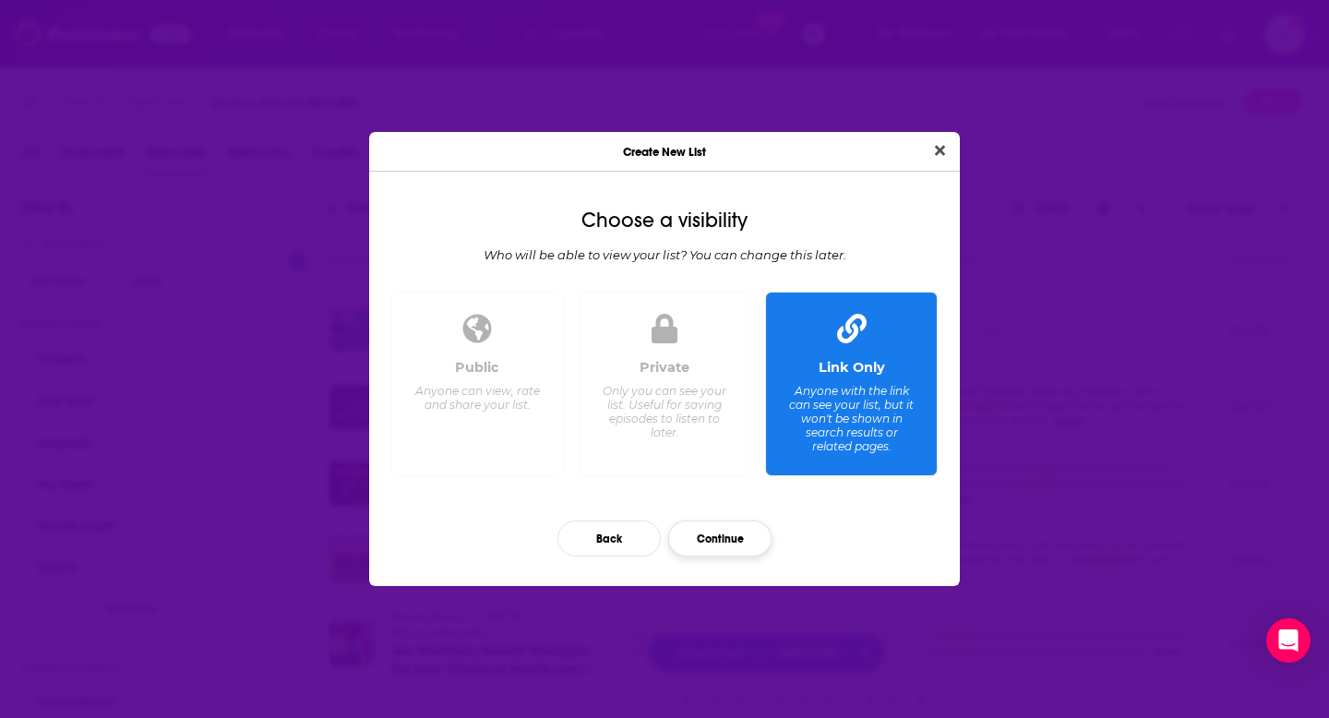 The width and height of the screenshot is (1329, 718). What do you see at coordinates (477, 367) in the screenshot?
I see `div: Public` at bounding box center [477, 367].